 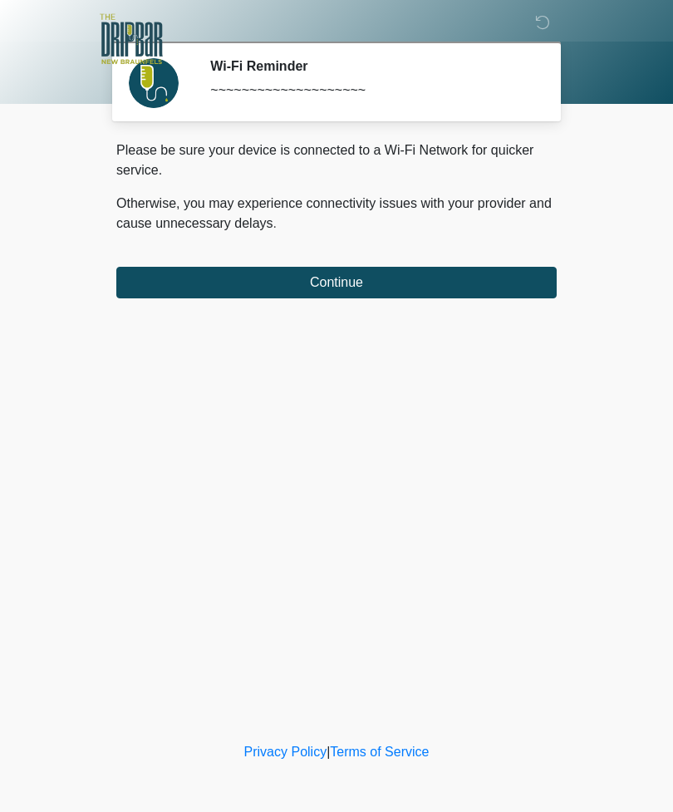 I want to click on img: Agent Avatar, so click(x=154, y=83).